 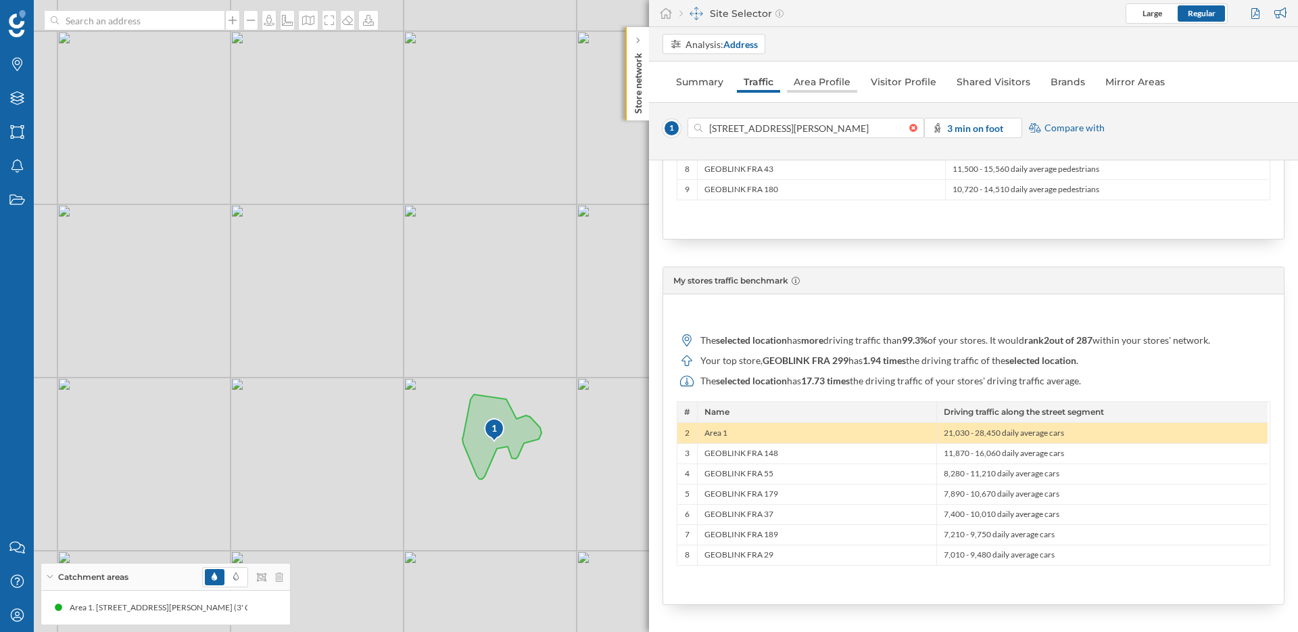 What do you see at coordinates (817, 412) in the screenshot?
I see `div: Name` at bounding box center [817, 412].